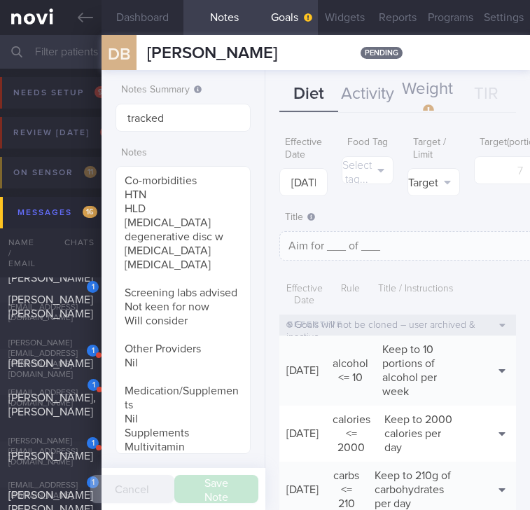 The height and width of the screenshot is (510, 530). I want to click on span: pending, so click(382, 53).